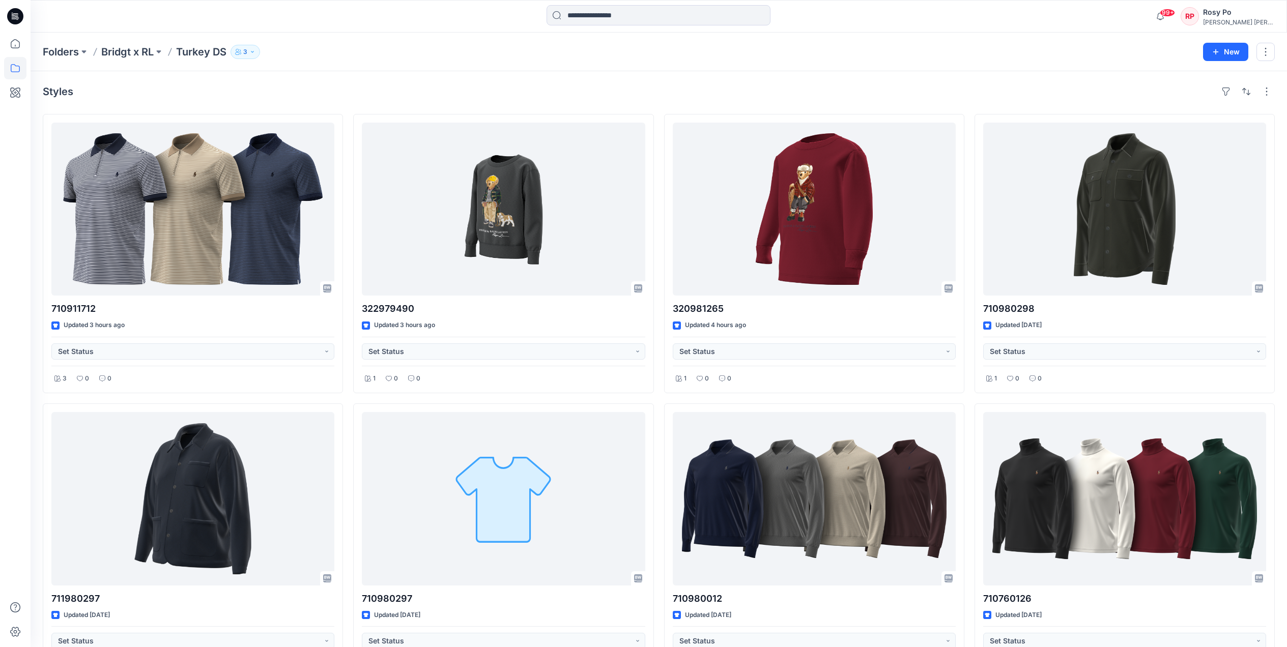 The image size is (1287, 647). Describe the element at coordinates (503, 309) in the screenshot. I see `p: 322979490` at that location.